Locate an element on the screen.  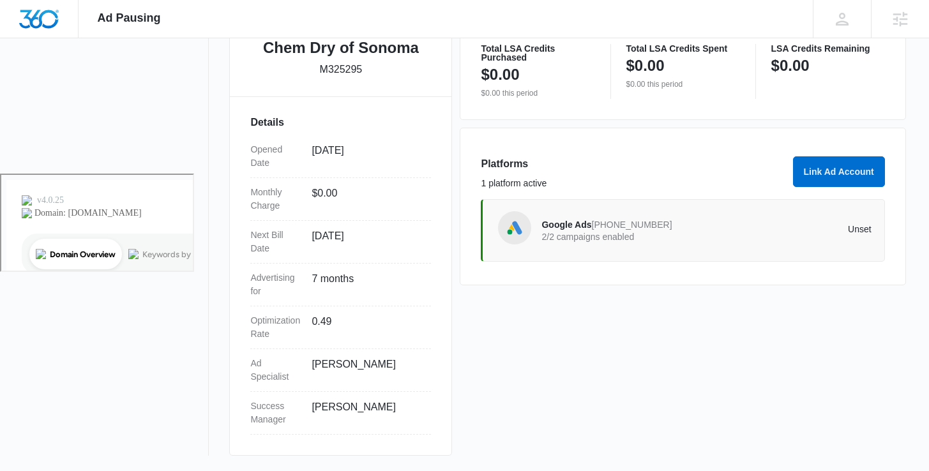
dt: Optimization Rate is located at coordinates (276, 328).